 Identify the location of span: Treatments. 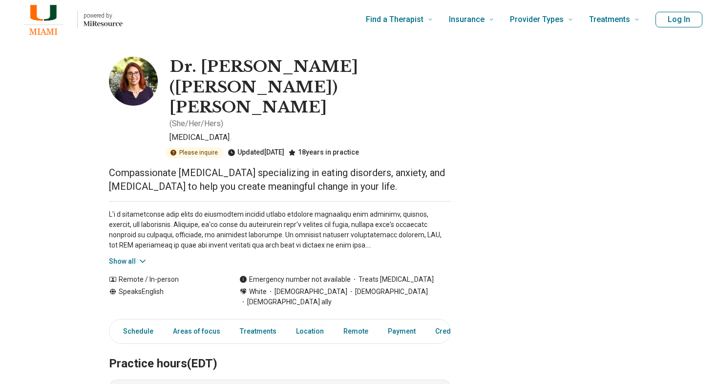
(610, 20).